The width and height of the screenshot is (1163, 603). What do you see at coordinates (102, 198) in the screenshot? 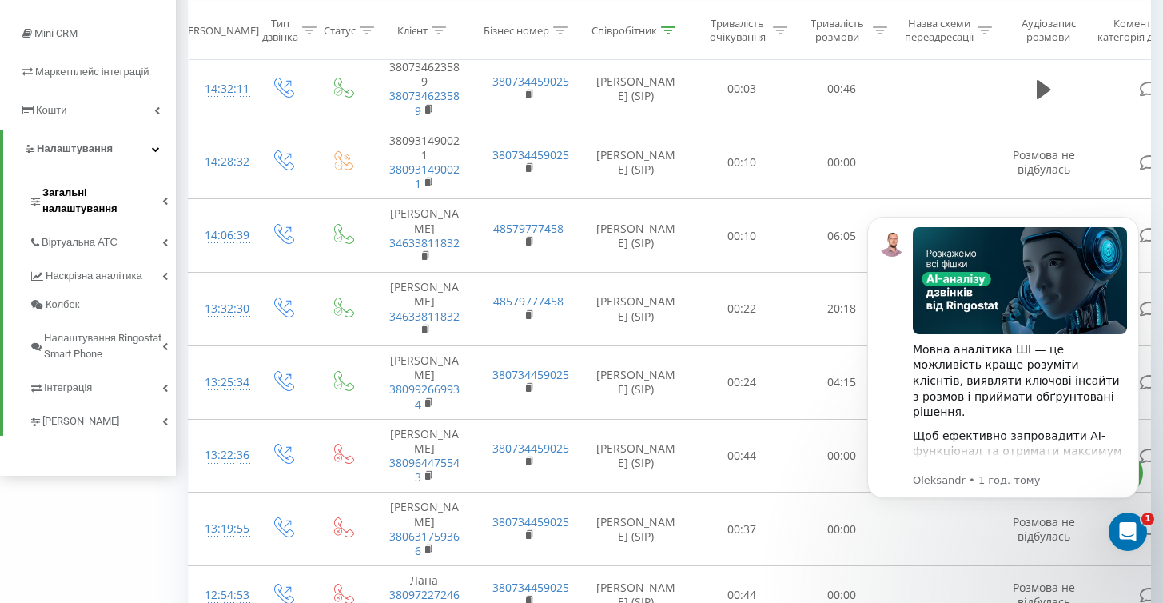
I see `a: Загальні налаштування` at bounding box center [102, 198].